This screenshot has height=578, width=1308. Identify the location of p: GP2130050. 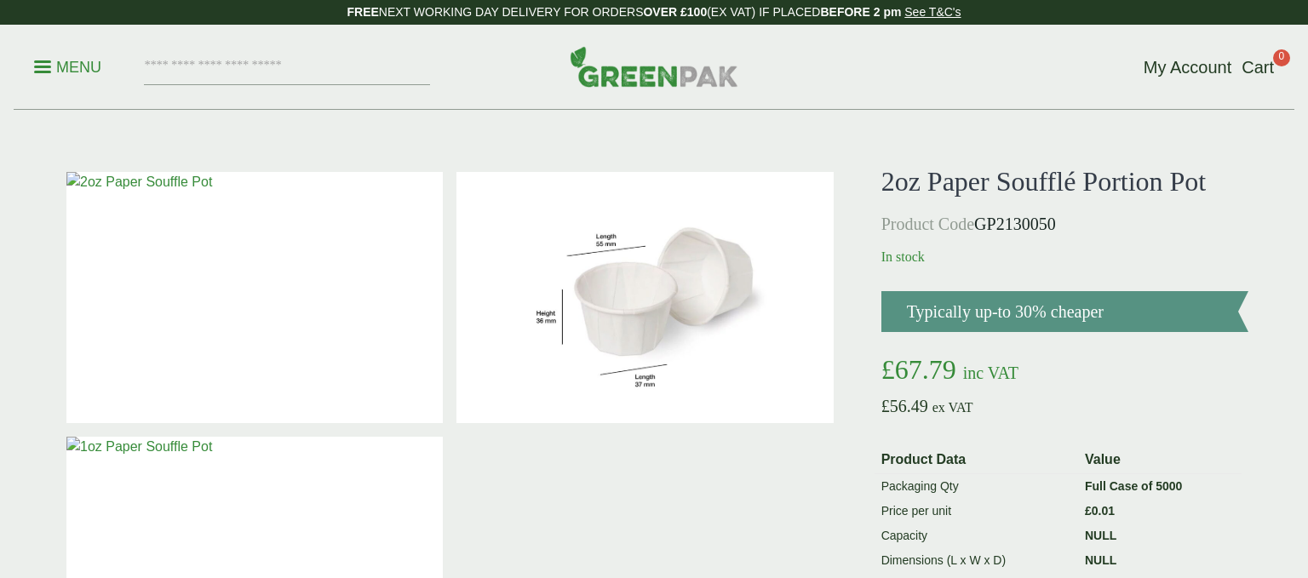
(1064, 224).